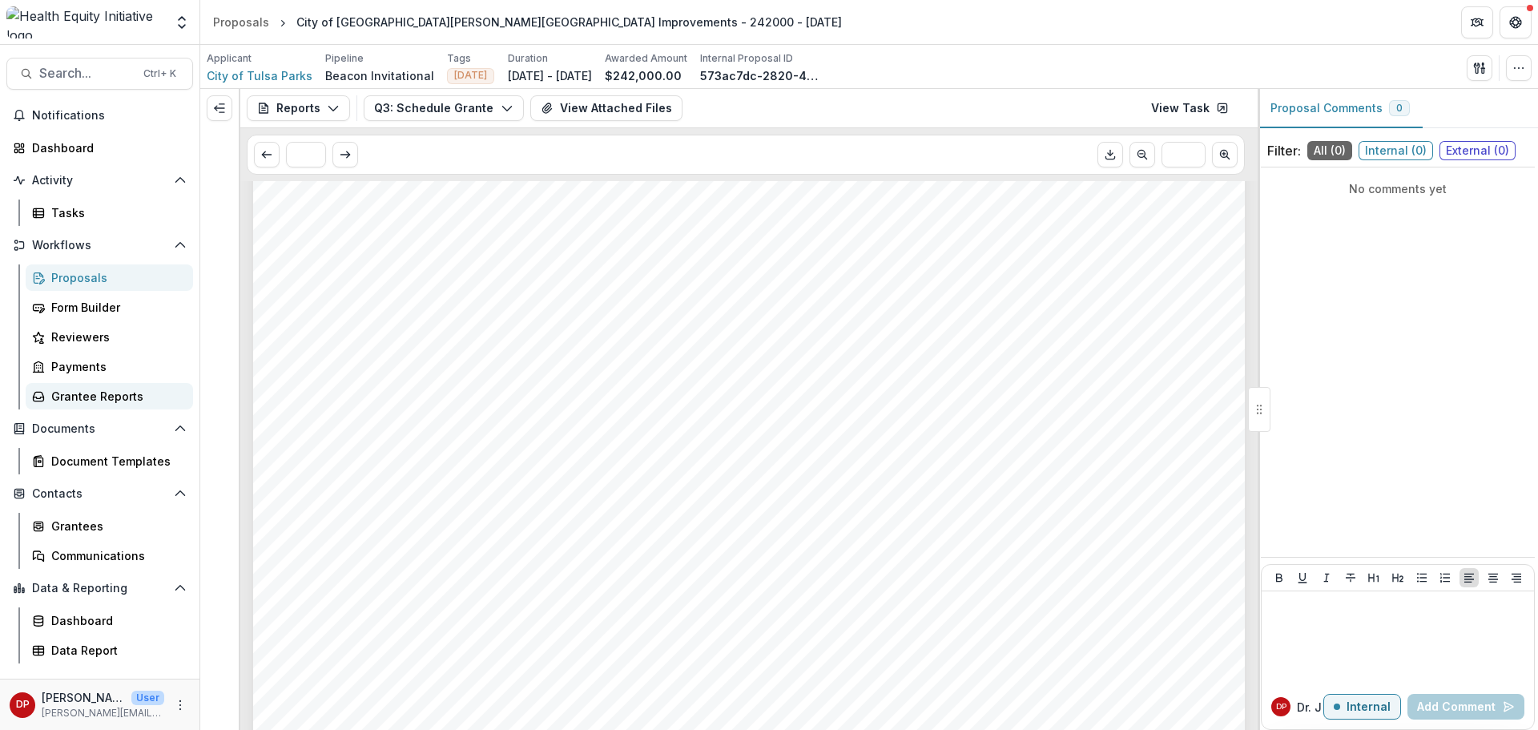  What do you see at coordinates (527, 22) in the screenshot?
I see `nav: breadcrumb` at bounding box center [527, 22].